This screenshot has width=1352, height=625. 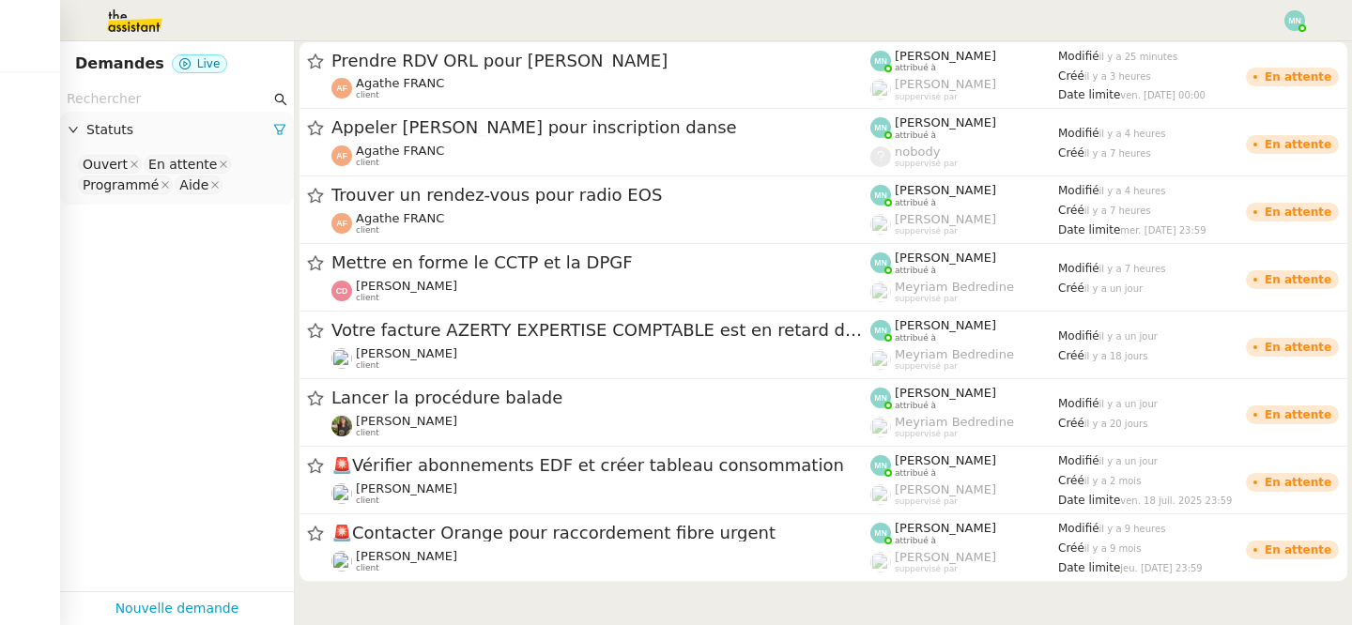 I want to click on span: nobody, so click(x=918, y=151).